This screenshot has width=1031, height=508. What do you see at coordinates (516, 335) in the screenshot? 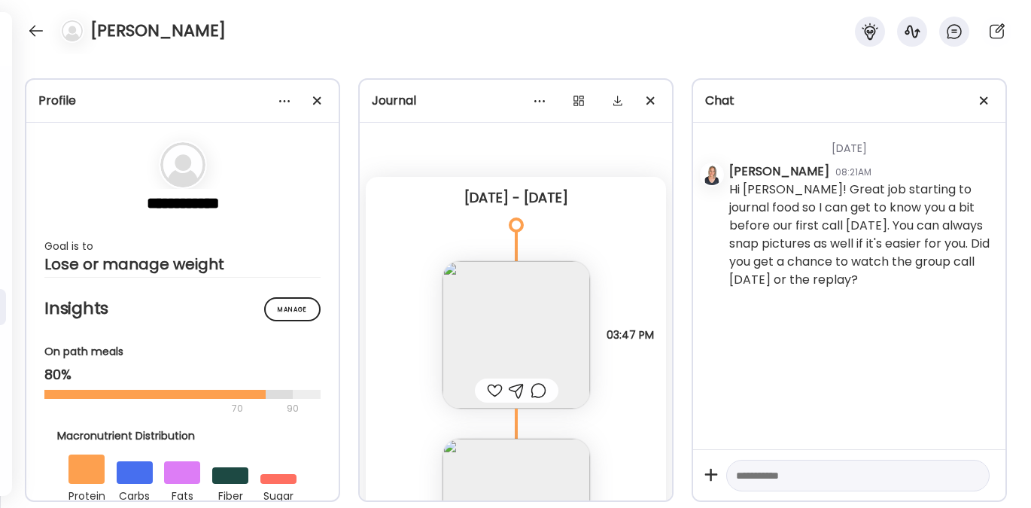
I see `img: images%2FK2XoawMWflVYQMcY0by6OjUfzZh2%2FI3CYQTzupz2BoQbTttYn%2F5uhanlskOkp0qwmGrKgT_240` at bounding box center [516, 335].